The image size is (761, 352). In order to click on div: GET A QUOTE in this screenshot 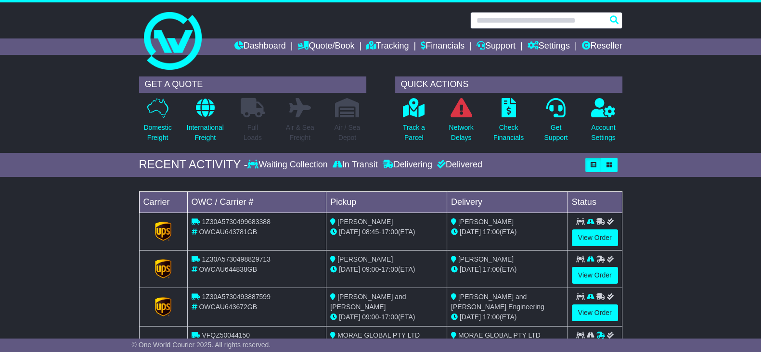, I will do `click(253, 85)`.